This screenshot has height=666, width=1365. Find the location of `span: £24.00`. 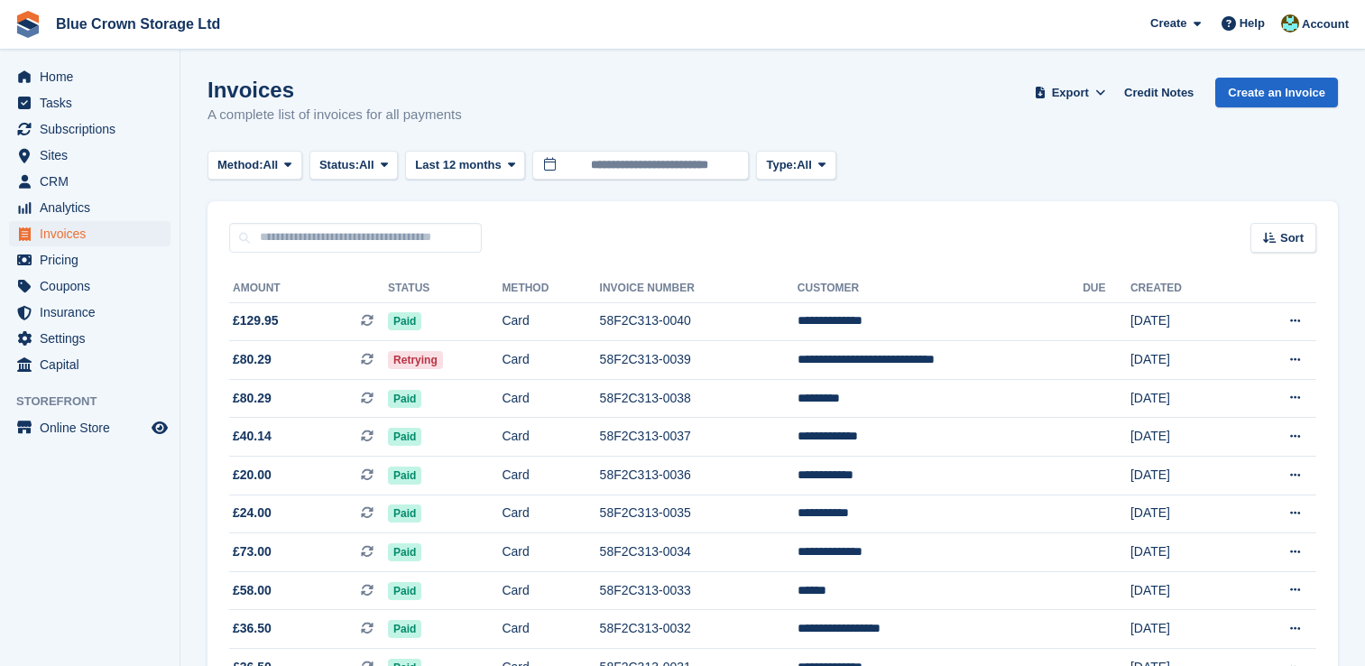

span: £24.00 is located at coordinates (252, 512).